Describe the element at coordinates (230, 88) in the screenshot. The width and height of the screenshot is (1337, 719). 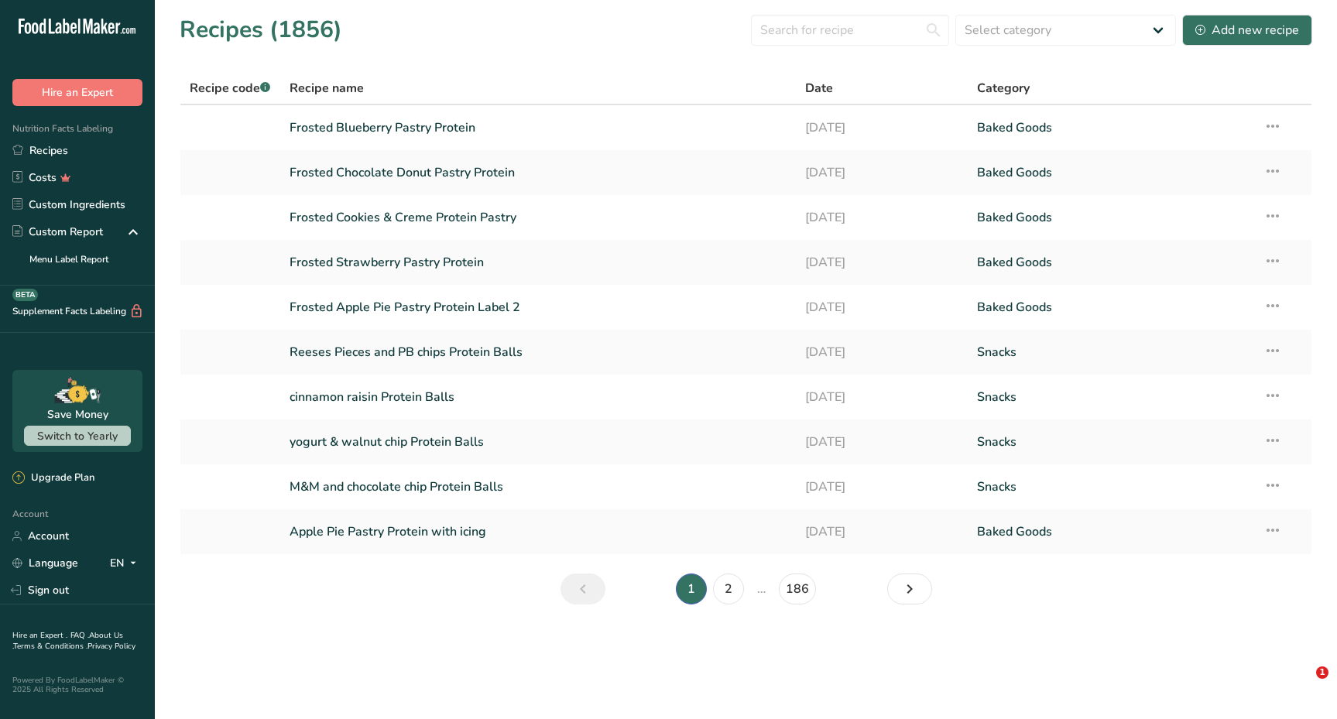
I see `span: Recipe code` at that location.